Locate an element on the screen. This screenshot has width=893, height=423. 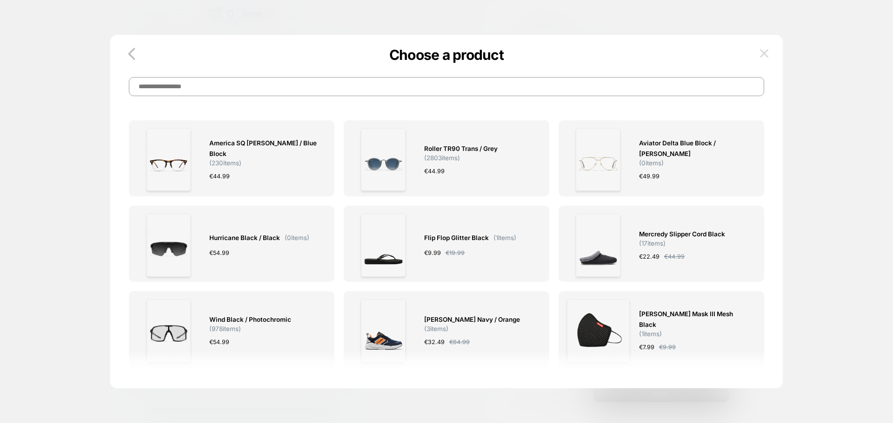
span: Mercredy Slipper Cord Black is located at coordinates (681, 234).